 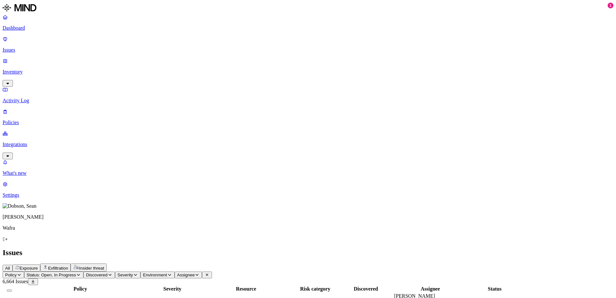 I want to click on button: Select all, so click(x=9, y=290).